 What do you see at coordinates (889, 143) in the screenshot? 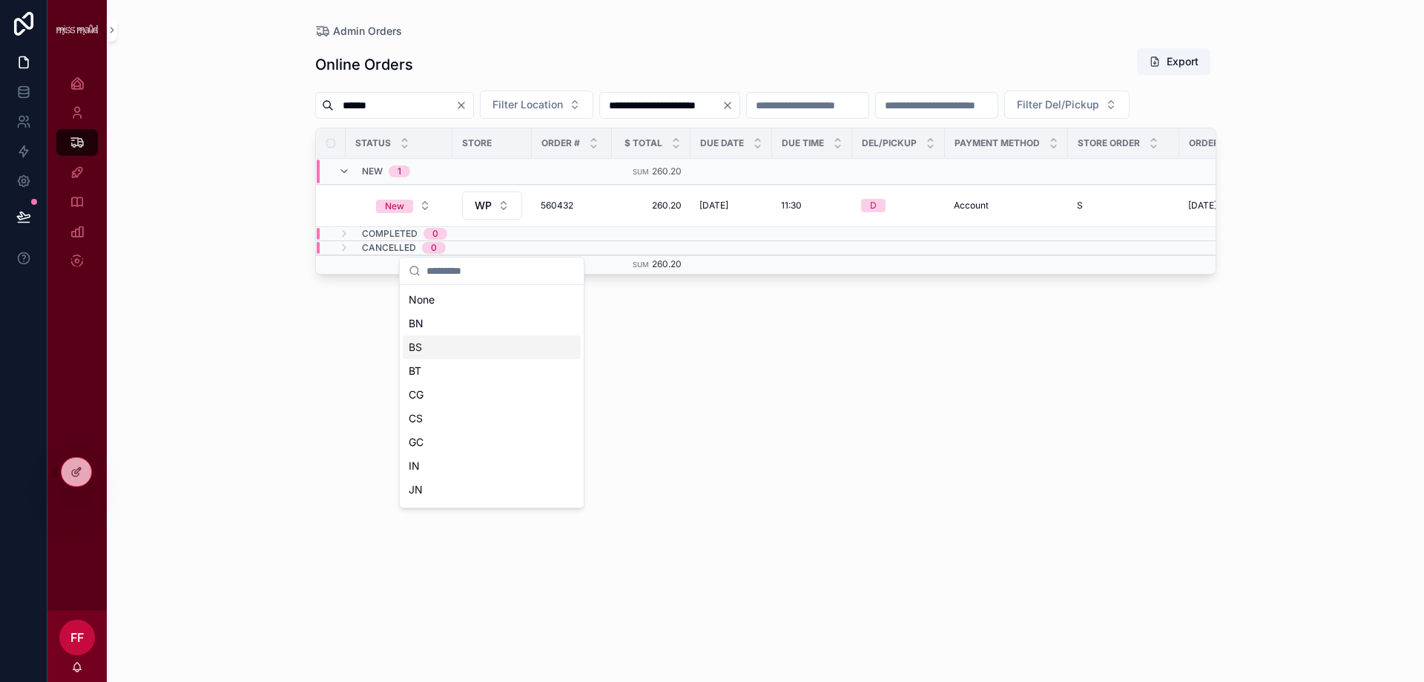
I see `span: Del/Pickup` at bounding box center [889, 143].